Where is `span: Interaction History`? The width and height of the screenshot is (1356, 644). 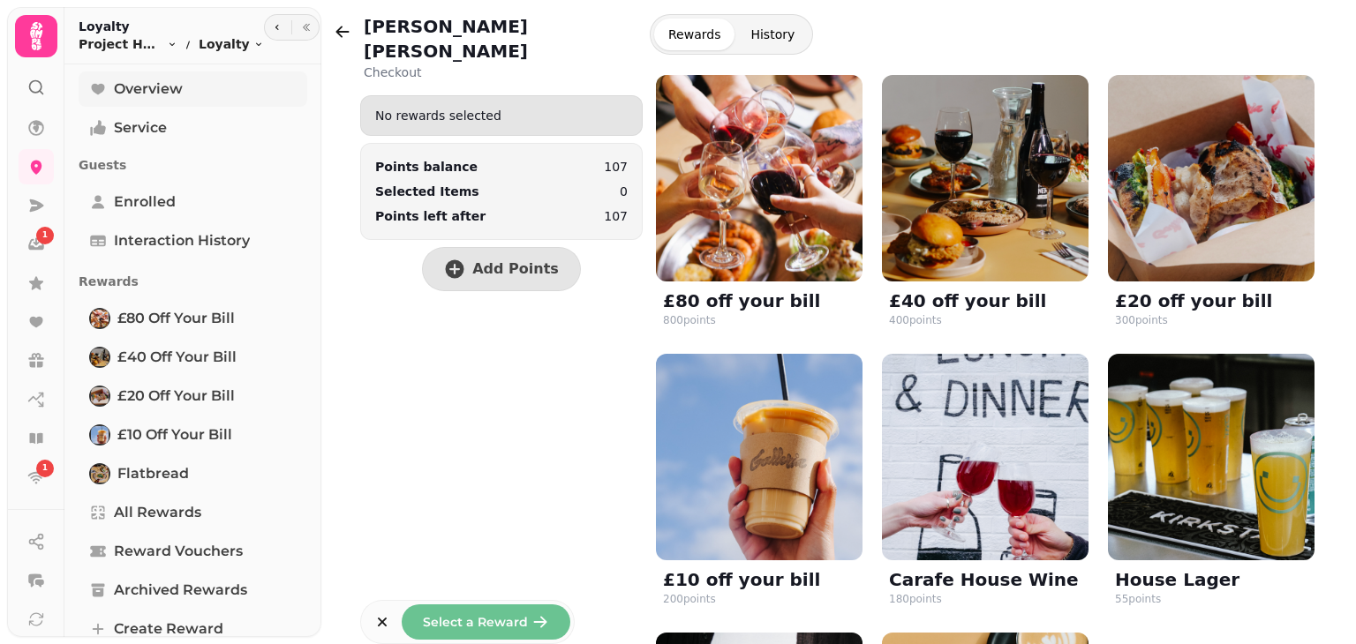
span: Interaction History is located at coordinates (182, 241).